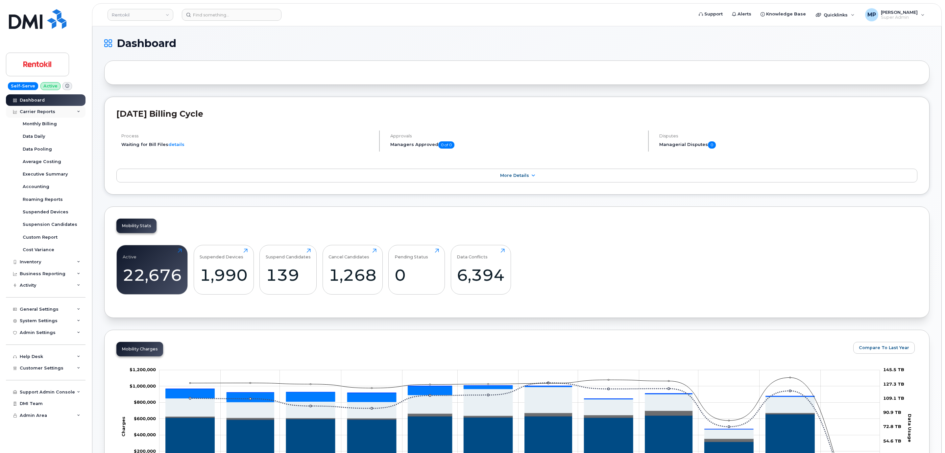  Describe the element at coordinates (516, 136) in the screenshot. I see `h4: Approvals` at that location.